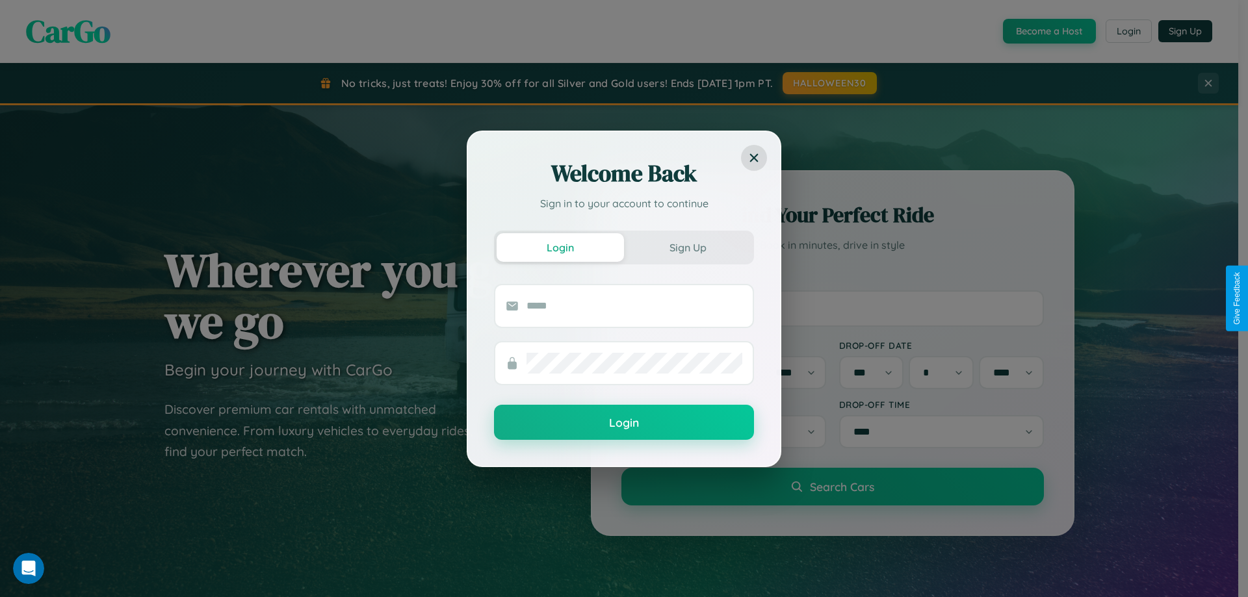 This screenshot has height=597, width=1248. I want to click on button: Sign Up, so click(688, 248).